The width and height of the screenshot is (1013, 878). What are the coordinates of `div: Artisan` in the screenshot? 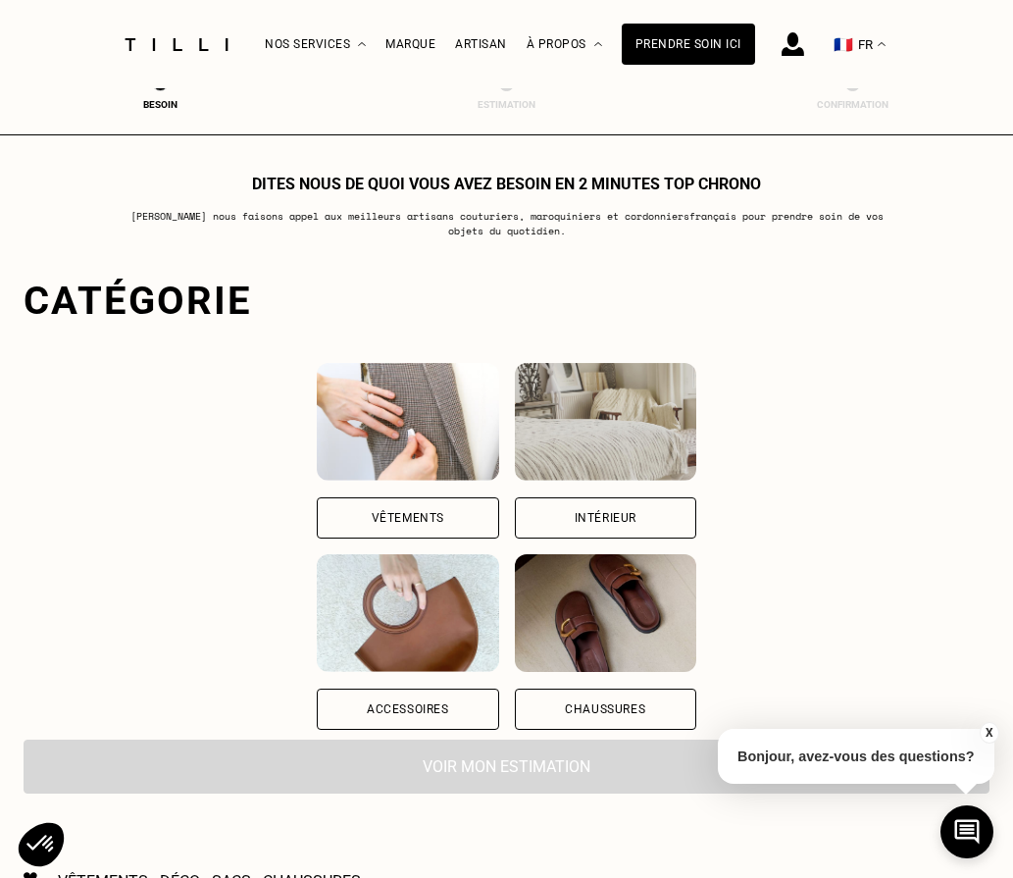 It's located at (481, 44).